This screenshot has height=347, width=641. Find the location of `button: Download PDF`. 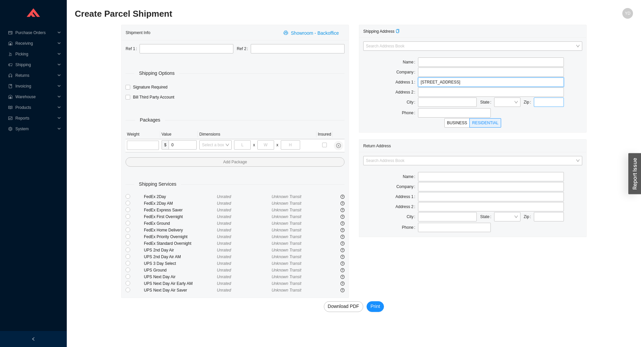

button: Download PDF is located at coordinates (343, 306).